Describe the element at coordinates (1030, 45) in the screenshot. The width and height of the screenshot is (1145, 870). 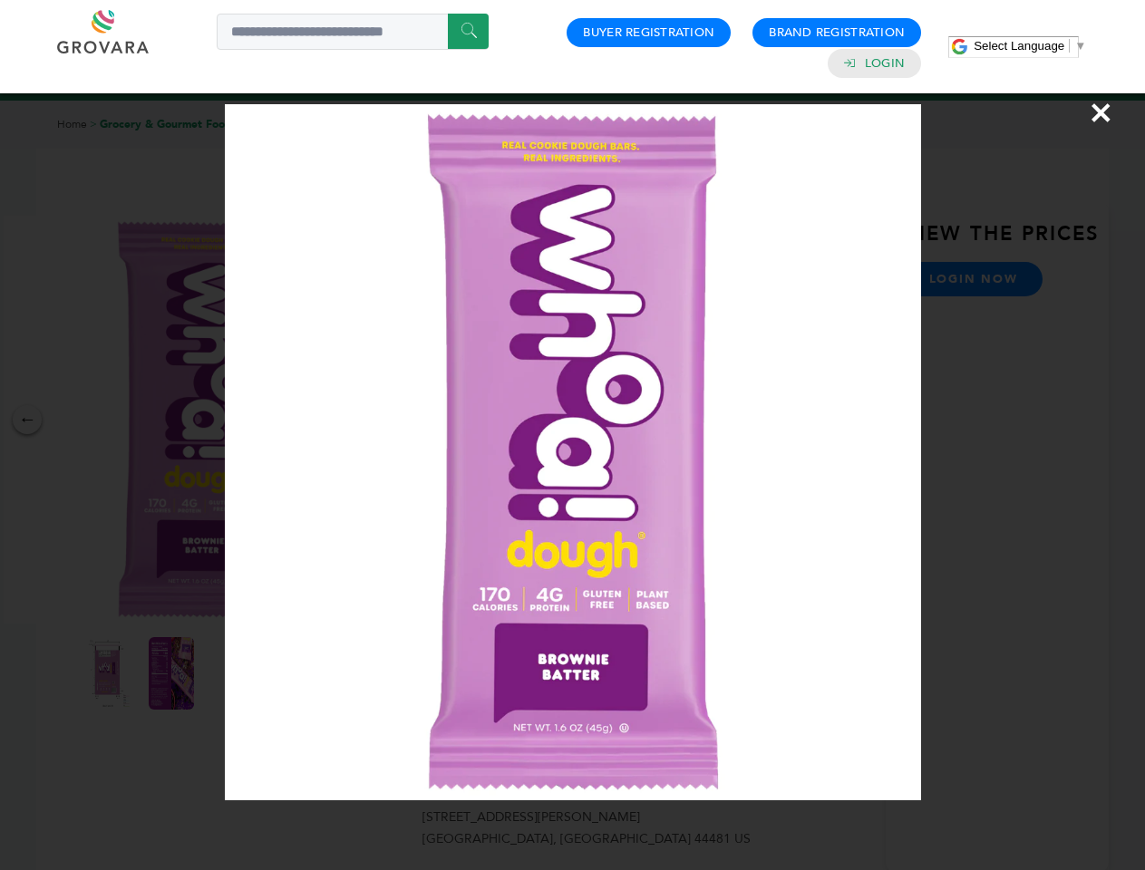
I see `a: Select Language​` at that location.